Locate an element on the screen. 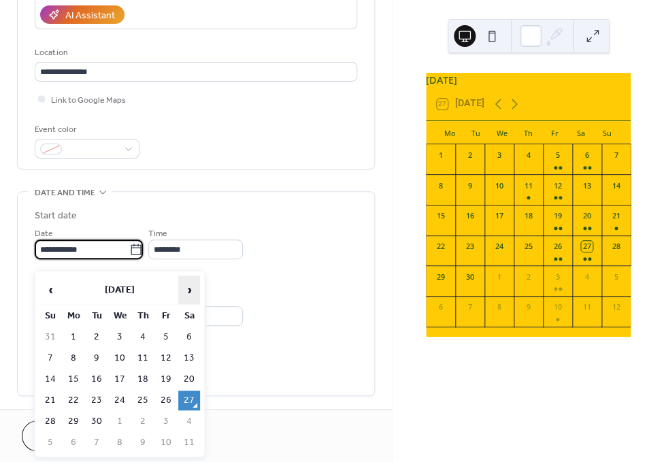 This screenshot has height=462, width=664. td: 17 is located at coordinates (120, 379).